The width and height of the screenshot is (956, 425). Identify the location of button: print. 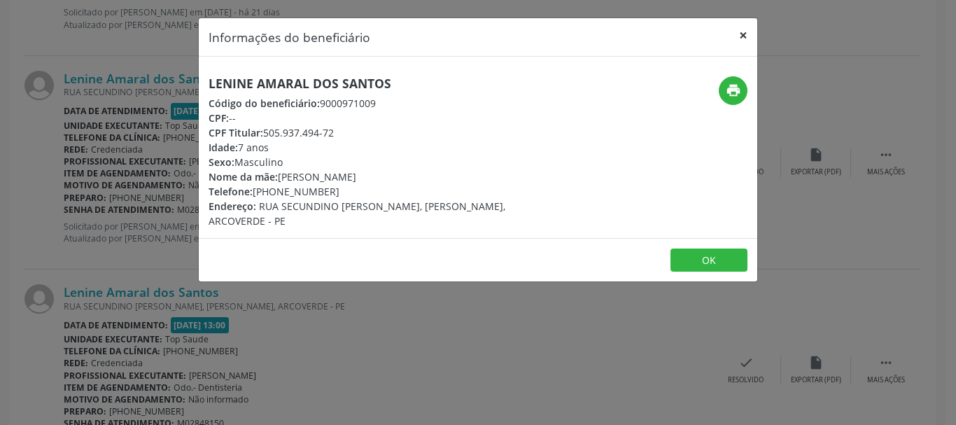
(733, 90).